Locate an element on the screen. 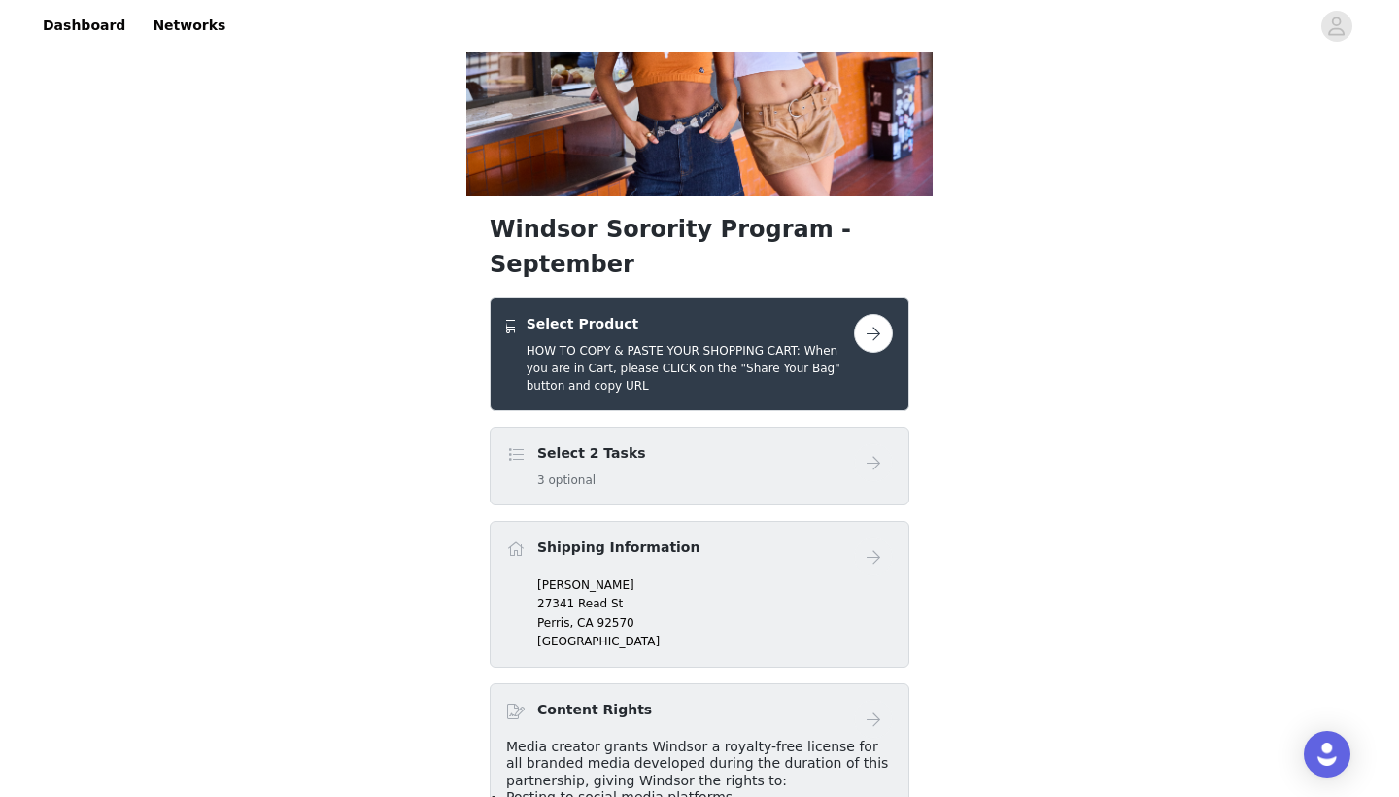 The height and width of the screenshot is (797, 1399). p: 27341 Read St is located at coordinates (715, 603).